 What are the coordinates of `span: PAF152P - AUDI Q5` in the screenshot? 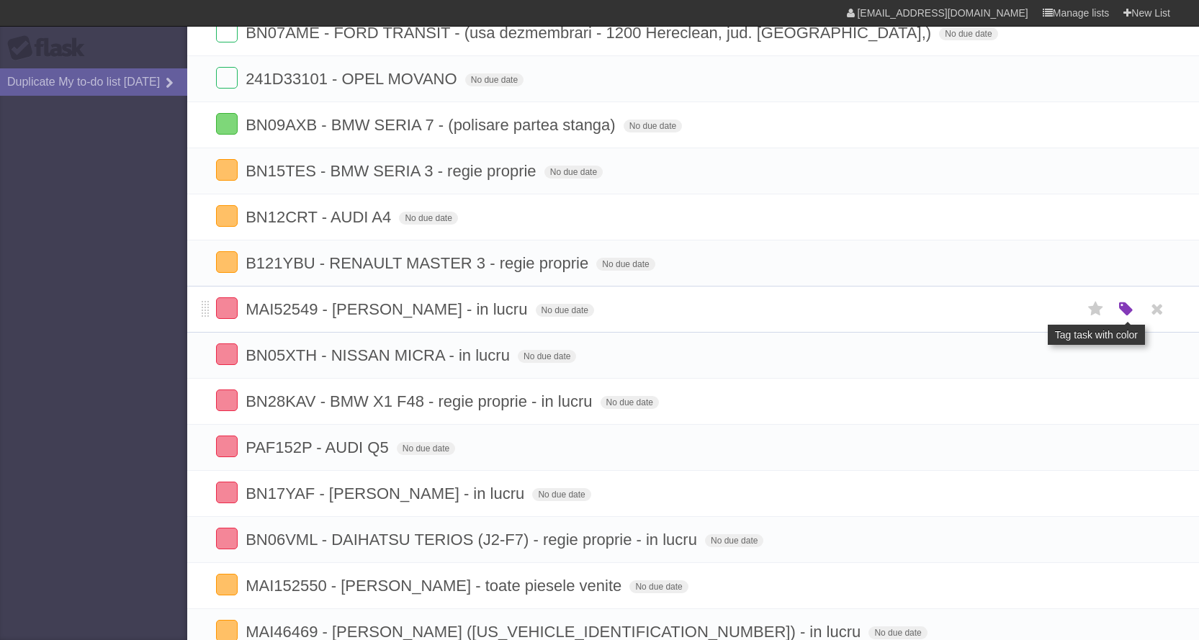 It's located at (319, 447).